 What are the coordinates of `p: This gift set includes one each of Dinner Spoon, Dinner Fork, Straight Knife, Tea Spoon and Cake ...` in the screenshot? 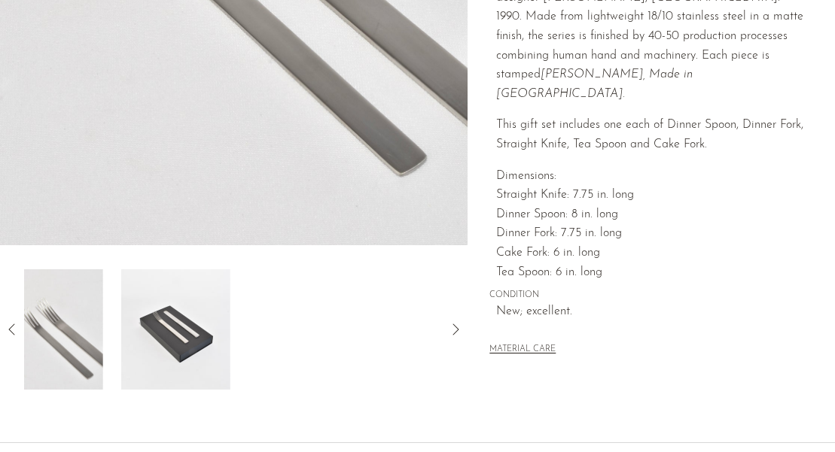 It's located at (653, 135).